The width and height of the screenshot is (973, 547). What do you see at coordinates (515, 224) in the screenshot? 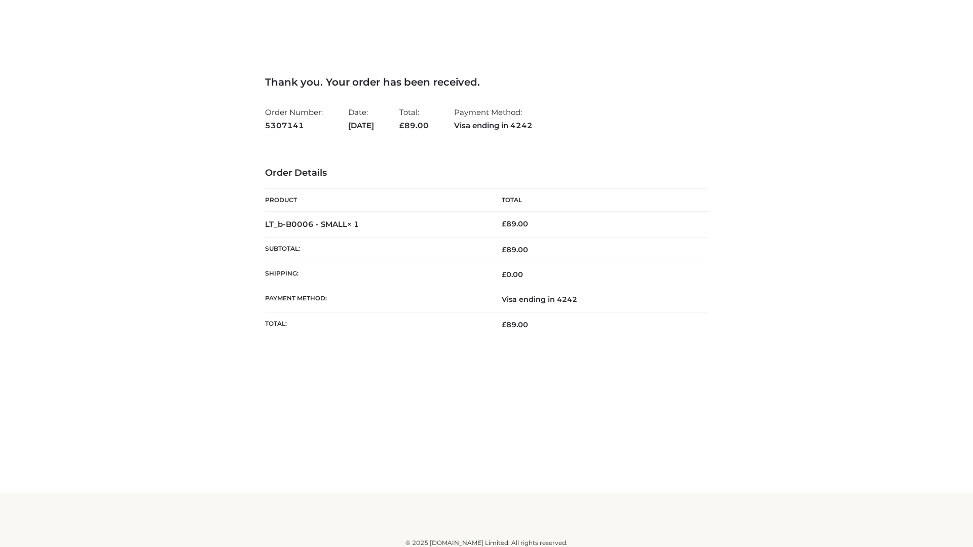
I see `bdi: 89.00` at bounding box center [515, 224].